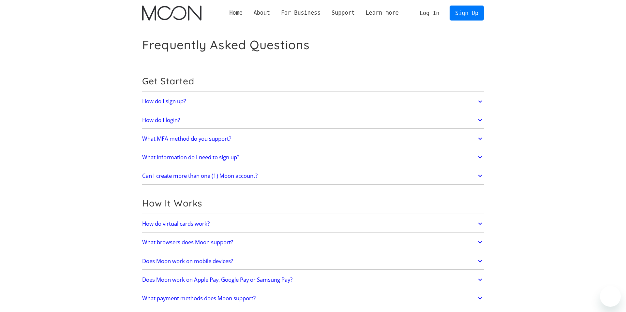 This screenshot has width=626, height=312. What do you see at coordinates (187, 261) in the screenshot?
I see `h2: Does Moon work on mobile devices?` at bounding box center [187, 261].